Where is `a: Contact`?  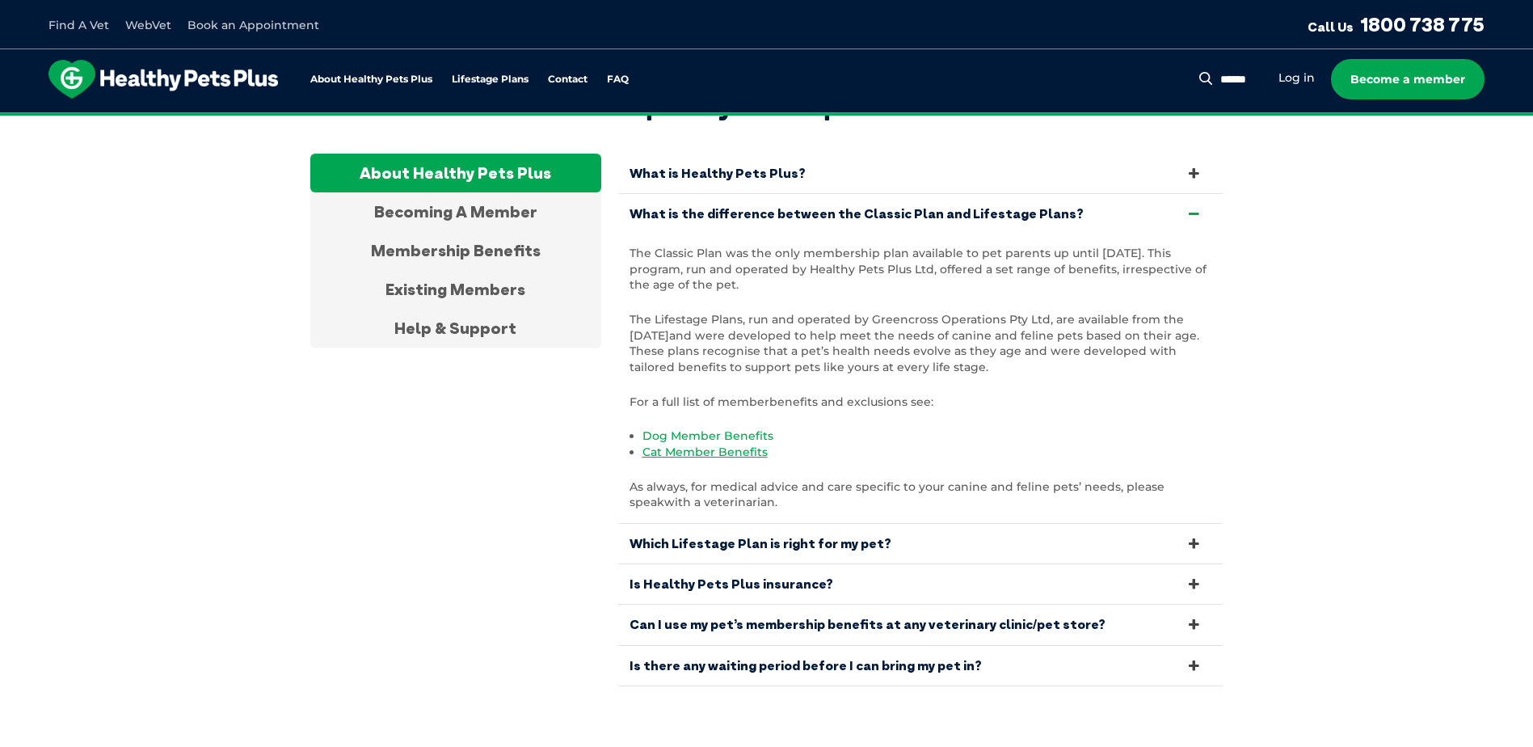
a: Contact is located at coordinates (567, 79).